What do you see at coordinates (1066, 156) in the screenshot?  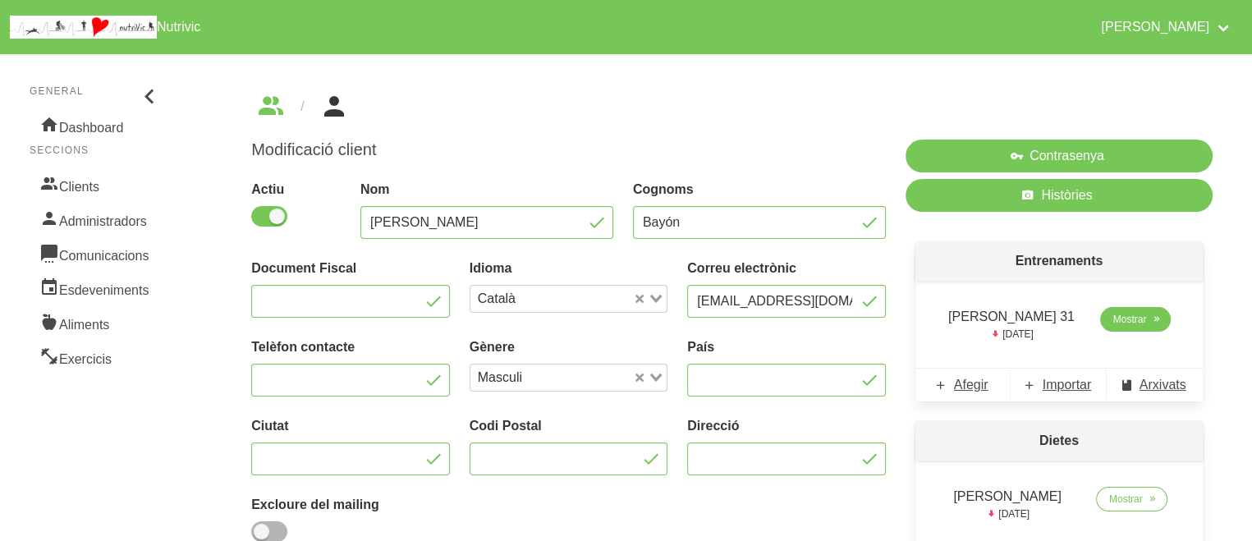 I see `span: Contrasenya` at bounding box center [1066, 156].